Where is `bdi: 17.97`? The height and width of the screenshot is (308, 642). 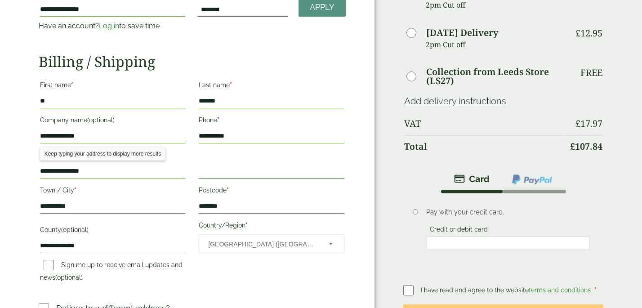 bdi: 17.97 is located at coordinates (589, 123).